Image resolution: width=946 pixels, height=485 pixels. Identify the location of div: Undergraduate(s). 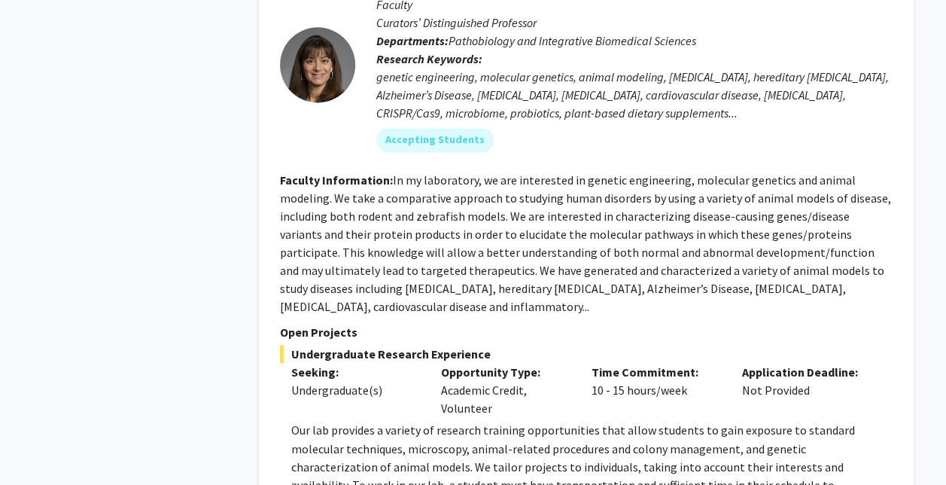
(355, 390).